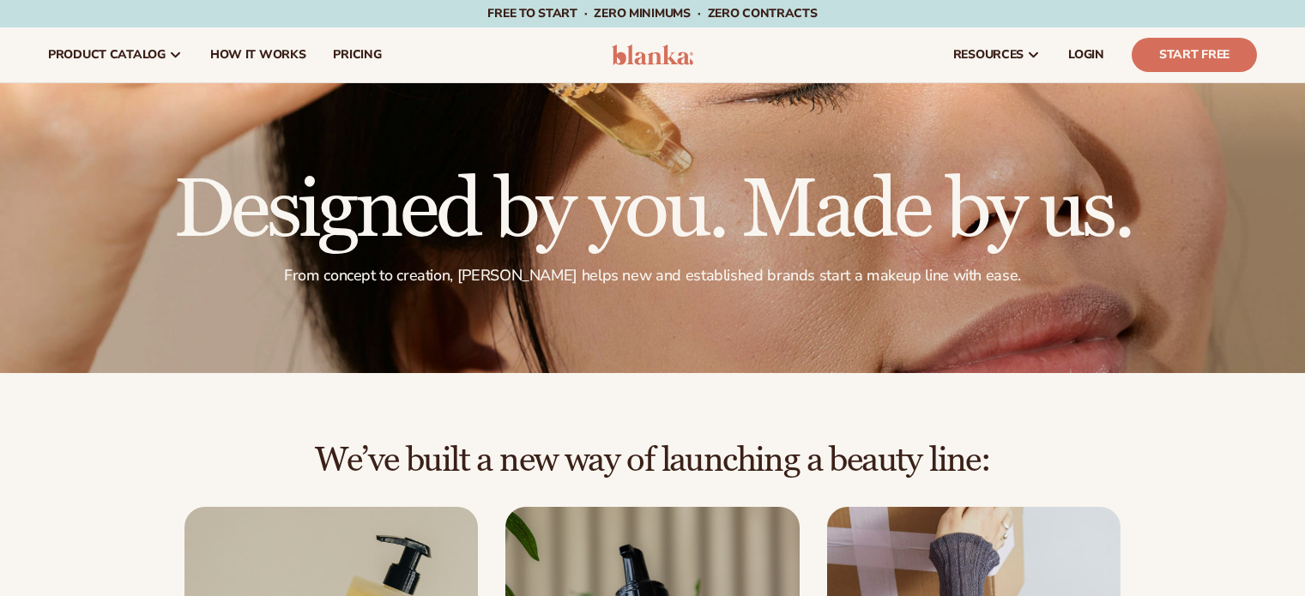 This screenshot has width=1305, height=596. What do you see at coordinates (357, 55) in the screenshot?
I see `a: pricing` at bounding box center [357, 55].